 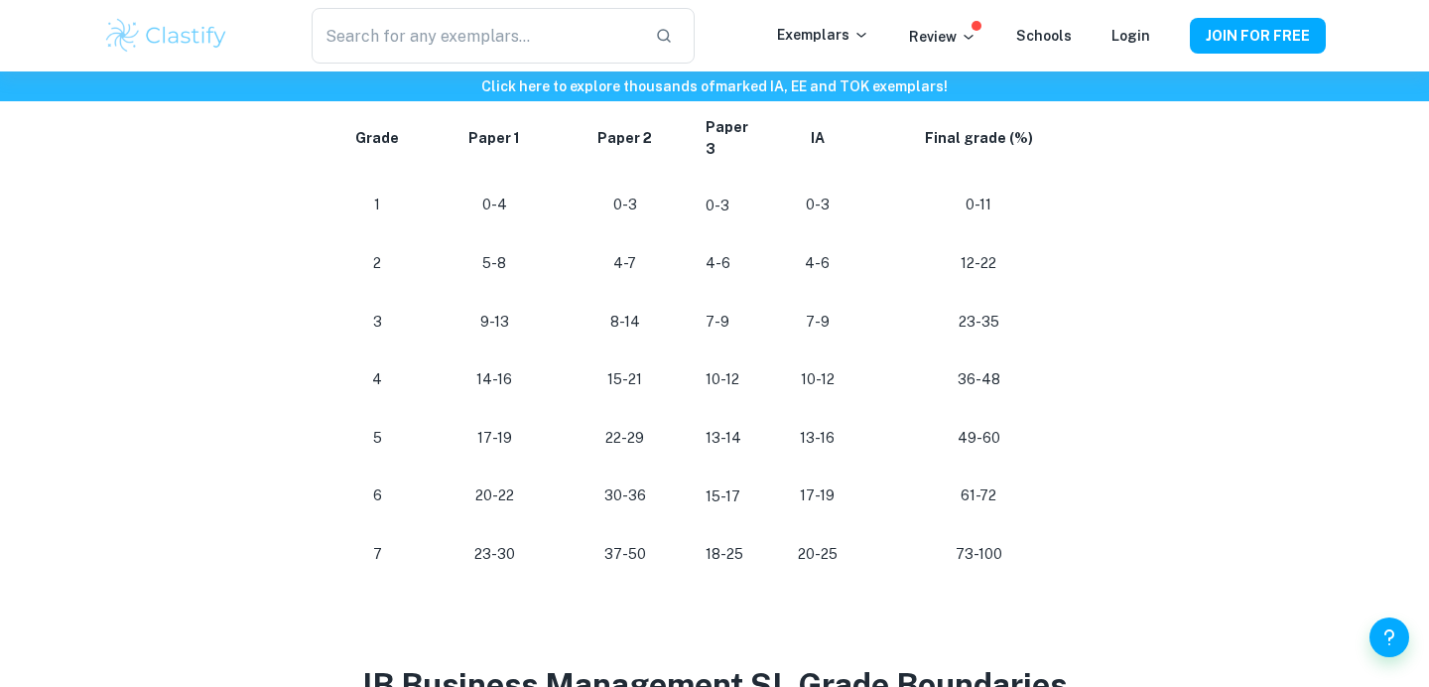 What do you see at coordinates (166, 36) in the screenshot?
I see `a: Clastify logo` at bounding box center [166, 36].